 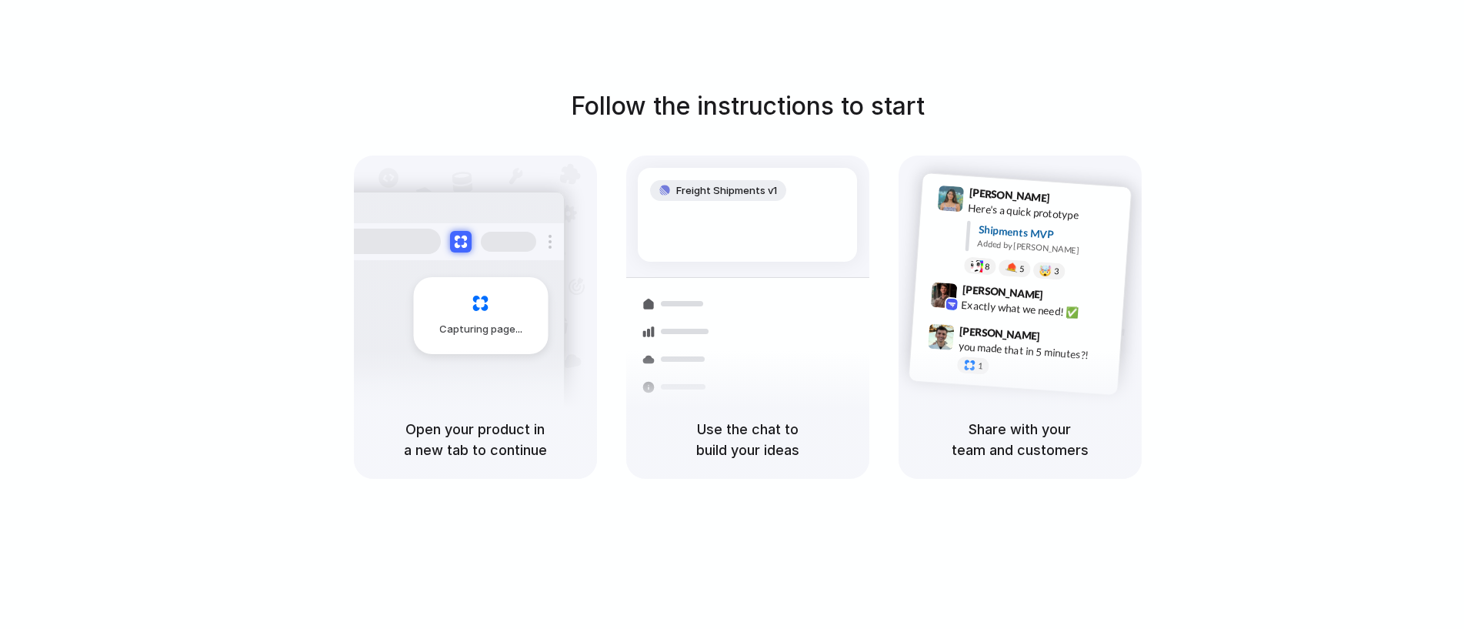 What do you see at coordinates (748, 106) in the screenshot?
I see `h1: Follow the instructions to start` at bounding box center [748, 106].